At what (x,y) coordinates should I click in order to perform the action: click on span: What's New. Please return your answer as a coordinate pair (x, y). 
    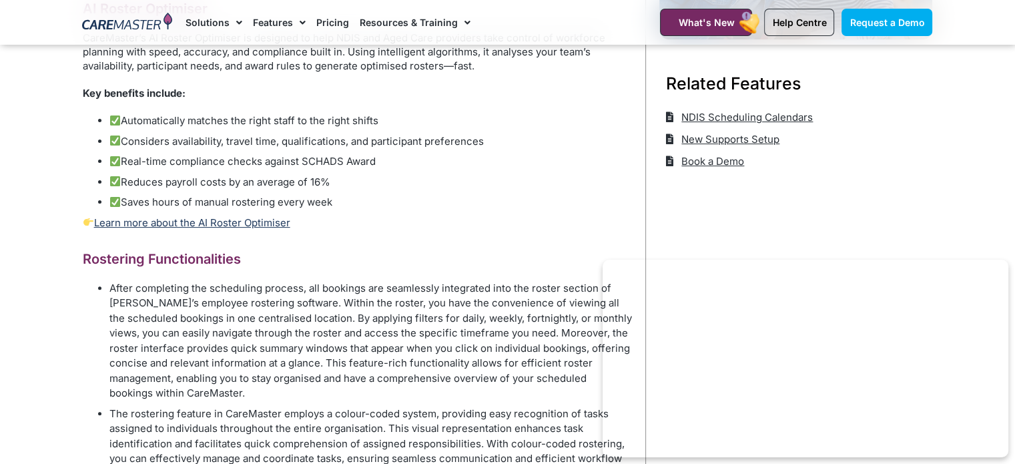
    Looking at the image, I should click on (706, 22).